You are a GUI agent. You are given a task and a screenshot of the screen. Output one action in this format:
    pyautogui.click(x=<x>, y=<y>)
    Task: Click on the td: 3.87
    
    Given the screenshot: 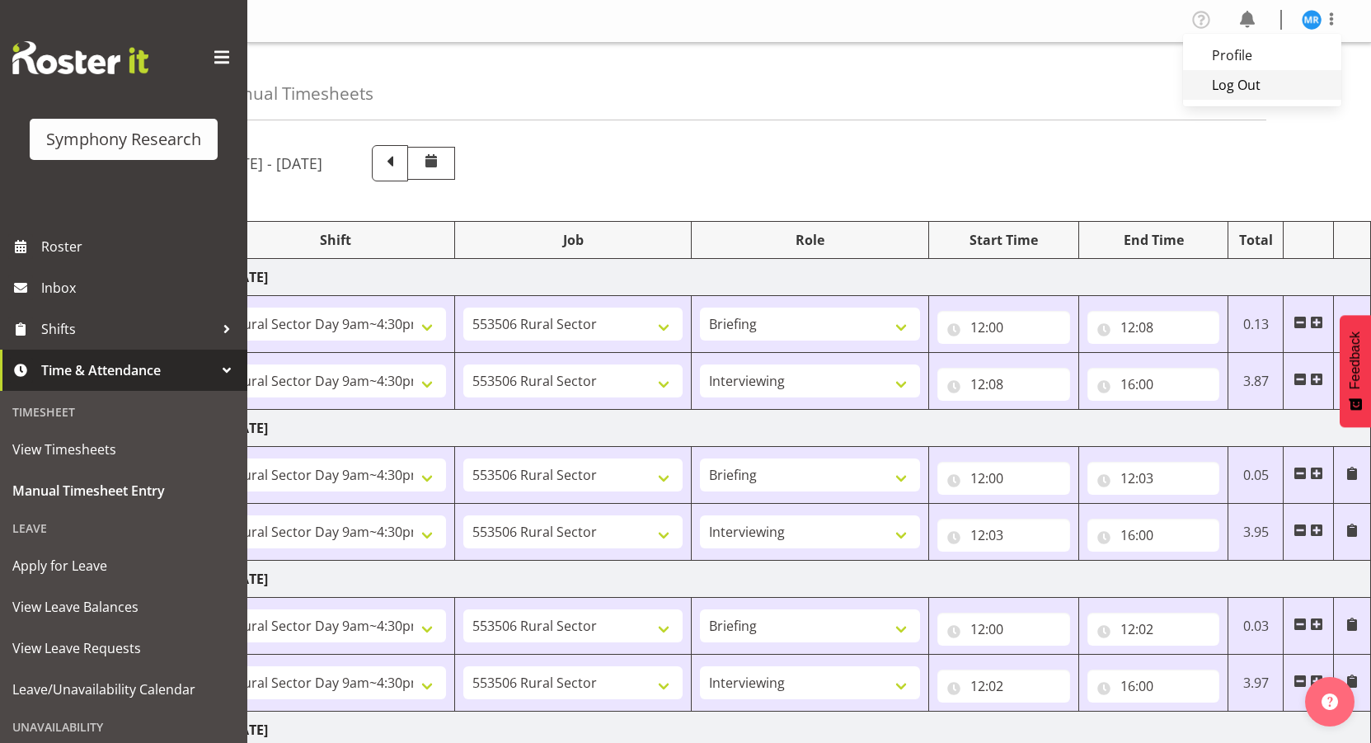 What is the action you would take?
    pyautogui.click(x=1256, y=381)
    